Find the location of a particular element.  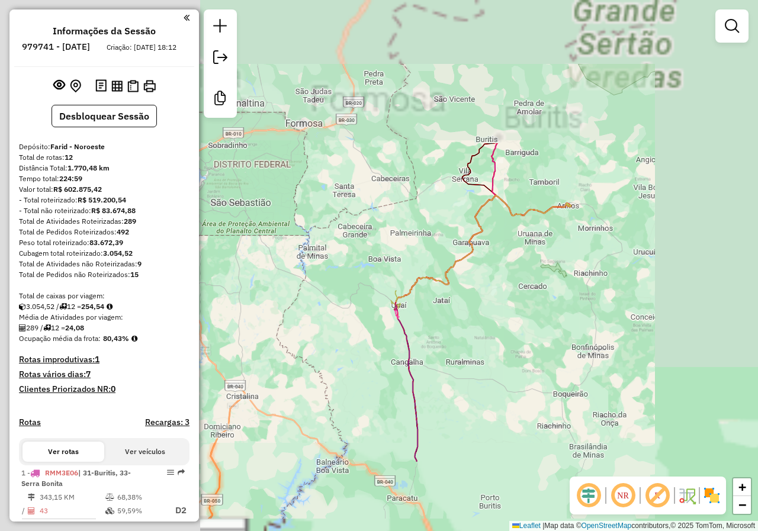

i: % de utilização do peso is located at coordinates (109, 497).